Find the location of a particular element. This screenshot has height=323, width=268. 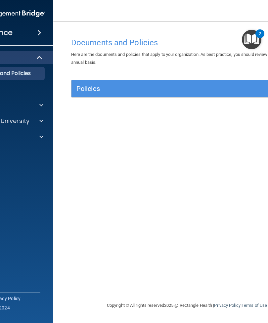

h5: Policies is located at coordinates (158, 89).